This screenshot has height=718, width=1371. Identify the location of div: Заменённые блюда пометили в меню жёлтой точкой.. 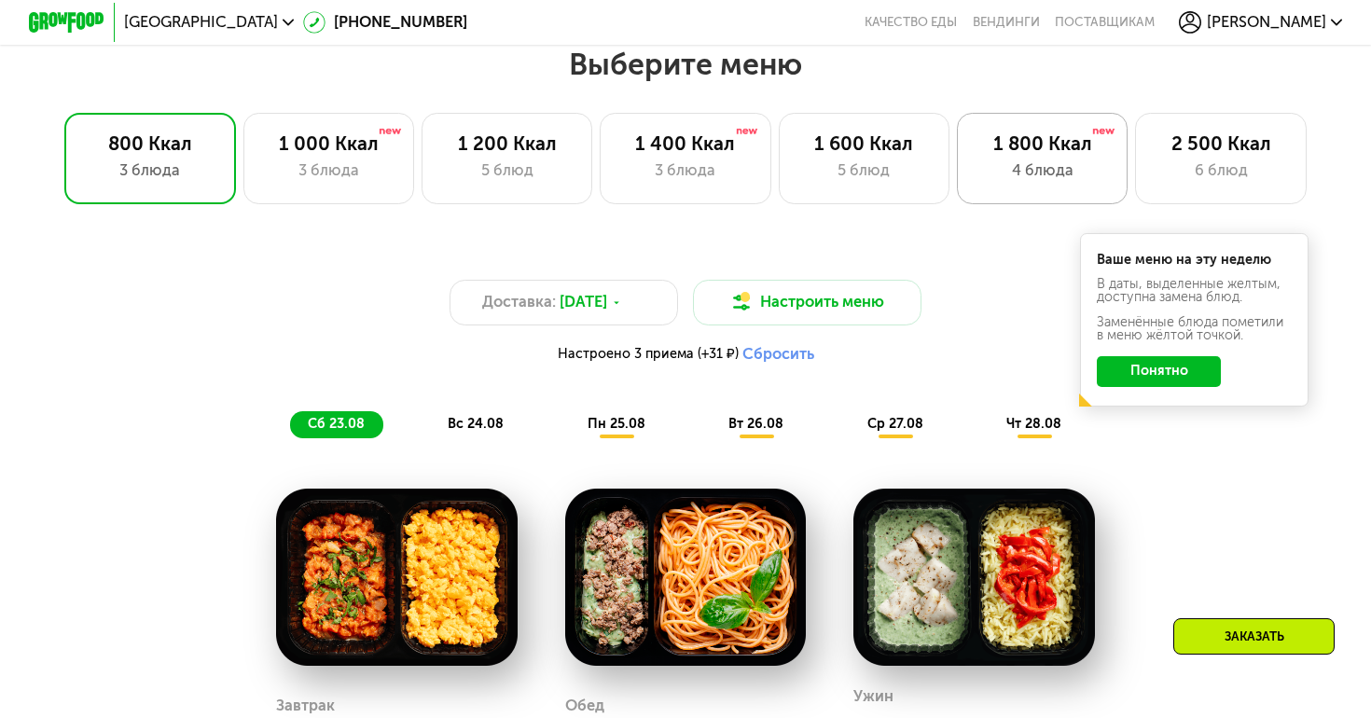
(1194, 329).